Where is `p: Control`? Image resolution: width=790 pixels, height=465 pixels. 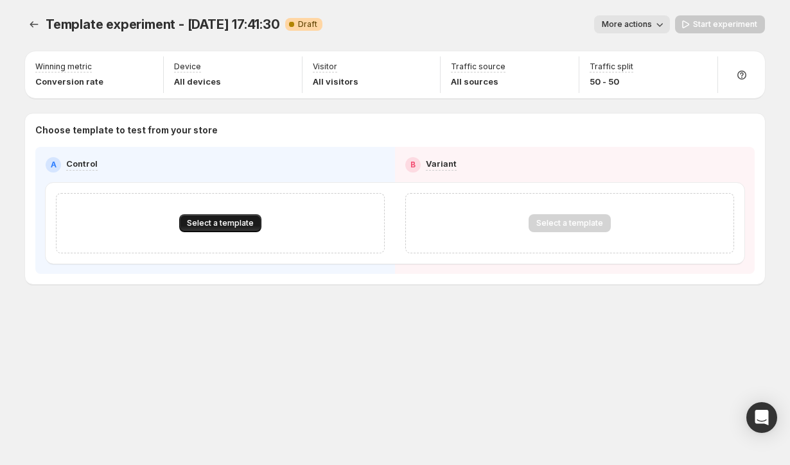
p: Control is located at coordinates (82, 164).